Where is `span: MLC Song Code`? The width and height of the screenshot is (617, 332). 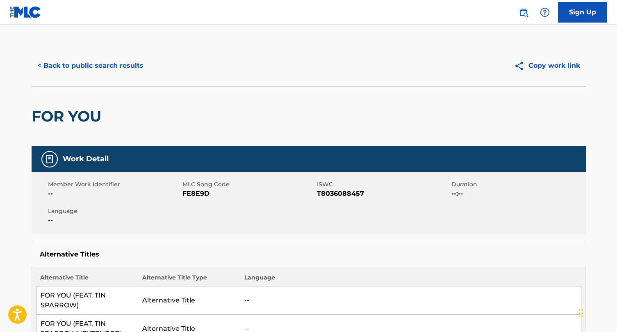 span: MLC Song Code is located at coordinates (249, 184).